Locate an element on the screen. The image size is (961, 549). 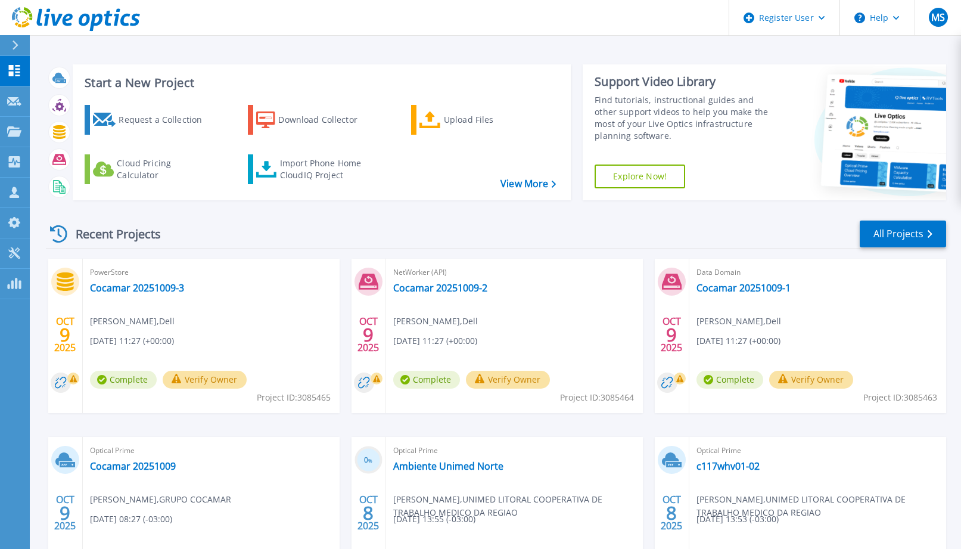
span: Project ID: 3085465 is located at coordinates (294, 397).